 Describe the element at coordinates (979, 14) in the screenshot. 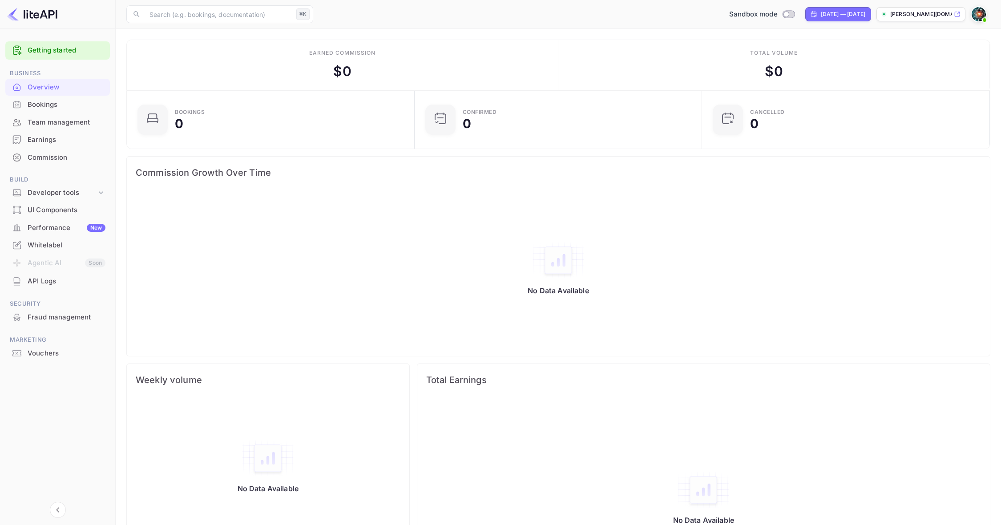

I see `img: Zach Townsend` at that location.